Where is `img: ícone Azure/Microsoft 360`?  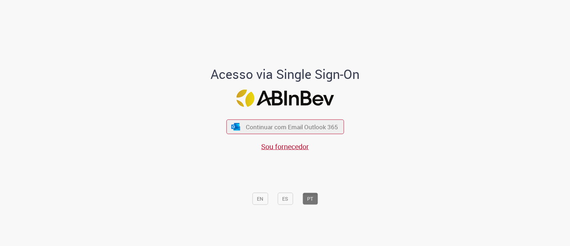
img: ícone Azure/Microsoft 360 is located at coordinates (236, 126).